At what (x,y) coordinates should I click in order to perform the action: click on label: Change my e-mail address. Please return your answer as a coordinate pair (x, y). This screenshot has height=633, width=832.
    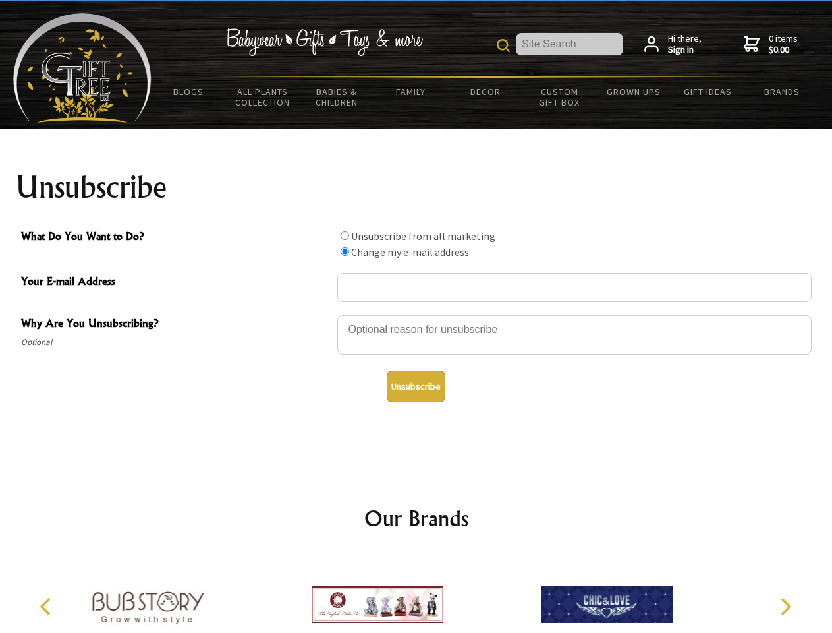
    Looking at the image, I should click on (410, 252).